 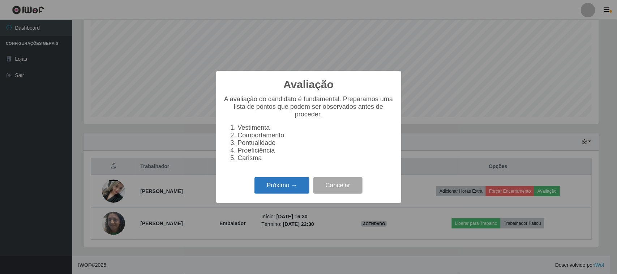 I want to click on li: Pontualidade, so click(x=316, y=143).